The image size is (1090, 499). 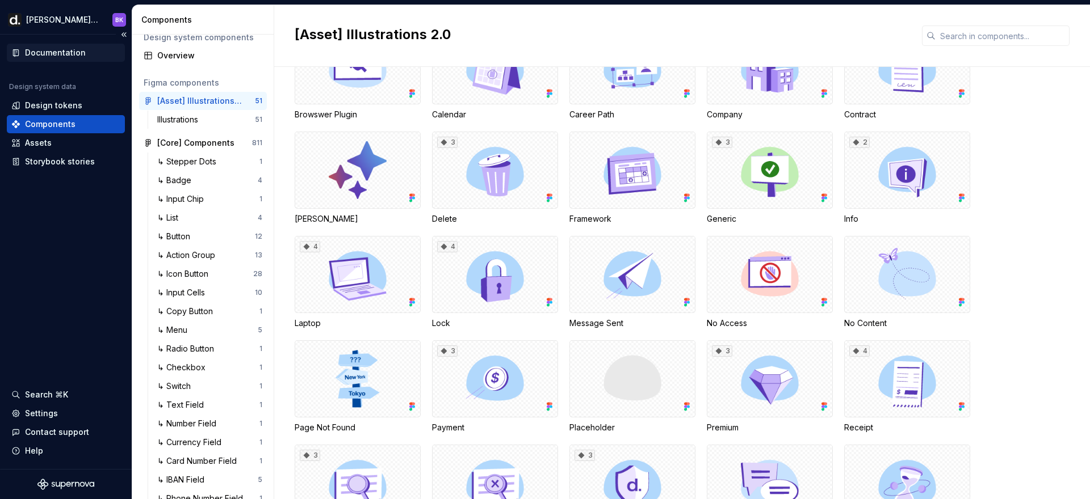 I want to click on button: Search ⌘K, so click(x=66, y=395).